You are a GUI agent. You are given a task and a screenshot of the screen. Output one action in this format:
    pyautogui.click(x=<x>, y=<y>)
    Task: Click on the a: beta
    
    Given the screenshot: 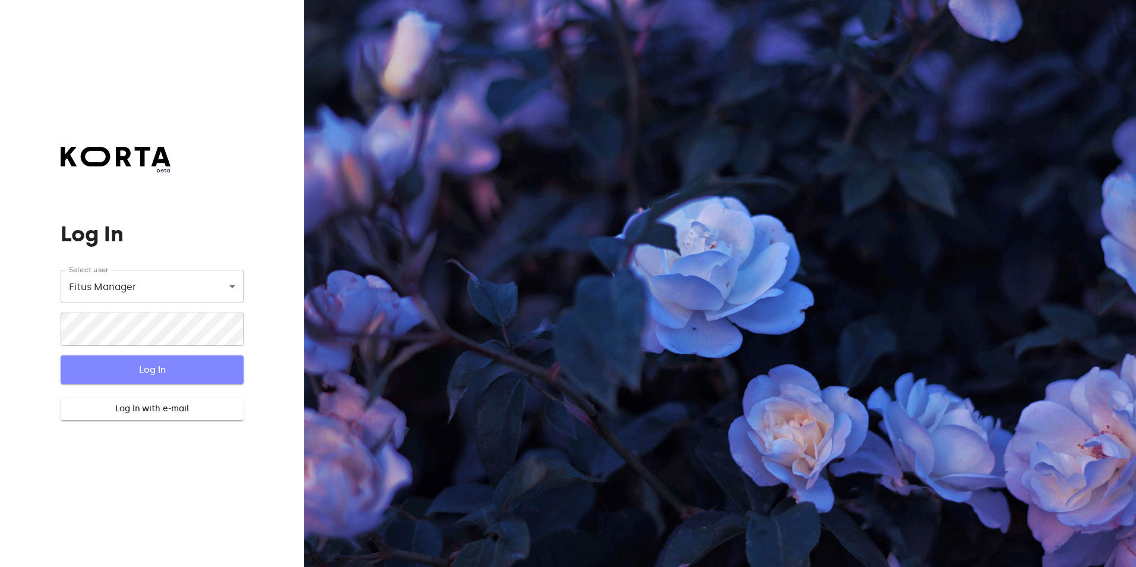 What is the action you would take?
    pyautogui.click(x=115, y=160)
    